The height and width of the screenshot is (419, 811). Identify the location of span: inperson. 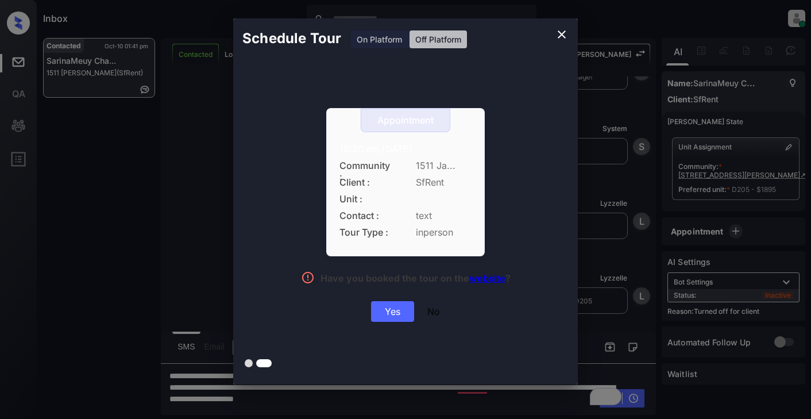
(444, 232).